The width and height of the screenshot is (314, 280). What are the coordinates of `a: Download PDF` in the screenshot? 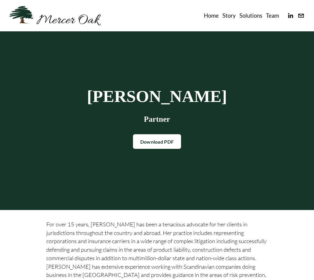 It's located at (157, 142).